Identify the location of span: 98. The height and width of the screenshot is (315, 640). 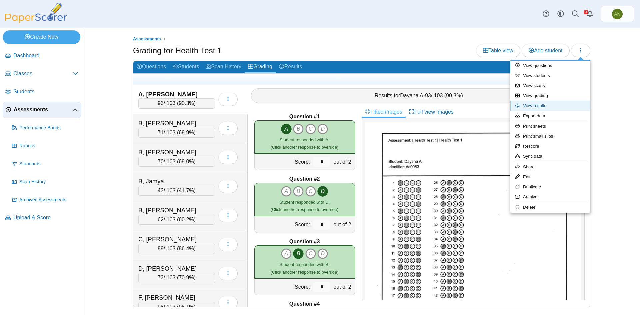
(161, 307).